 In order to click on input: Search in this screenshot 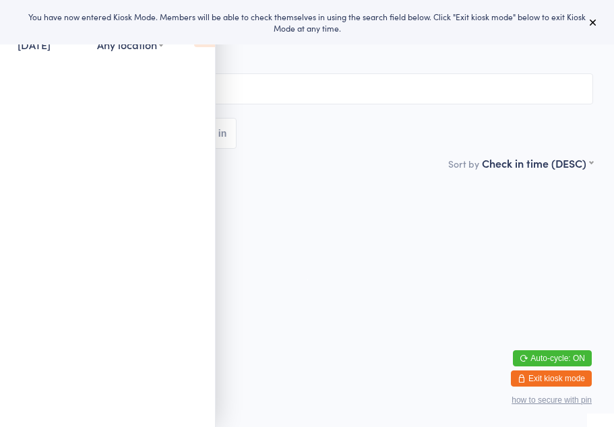, I will do `click(307, 89)`.